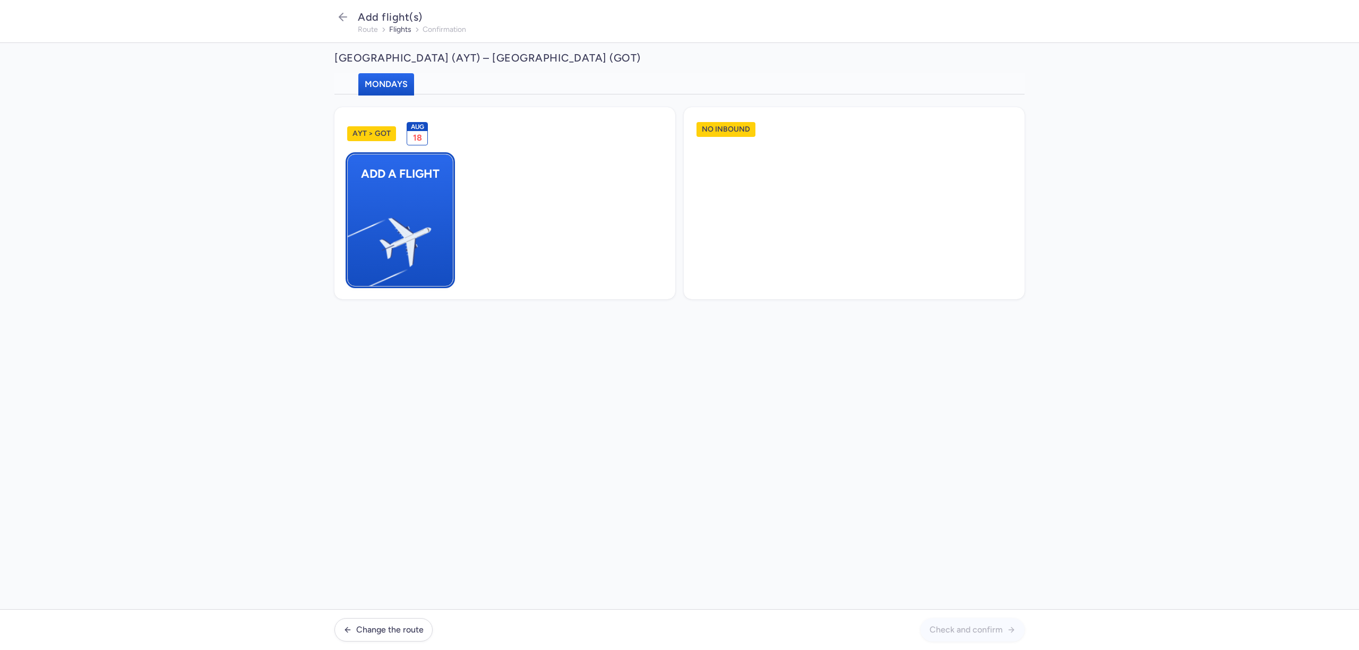  What do you see at coordinates (972, 630) in the screenshot?
I see `button: Check and confirm` at bounding box center [972, 630].